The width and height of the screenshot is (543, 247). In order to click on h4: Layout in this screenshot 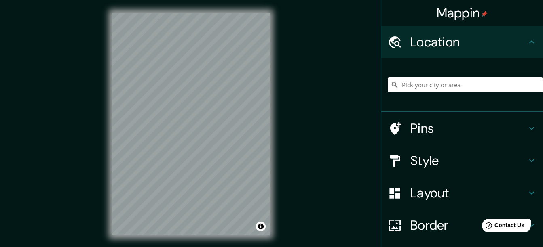, I will do `click(469, 193)`.